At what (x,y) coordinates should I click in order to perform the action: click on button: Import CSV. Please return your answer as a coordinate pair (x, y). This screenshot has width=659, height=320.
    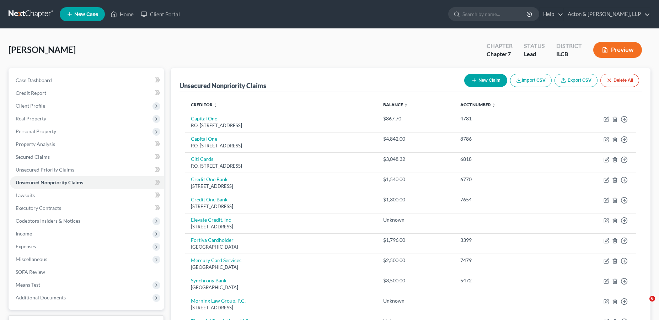
    Looking at the image, I should click on (531, 80).